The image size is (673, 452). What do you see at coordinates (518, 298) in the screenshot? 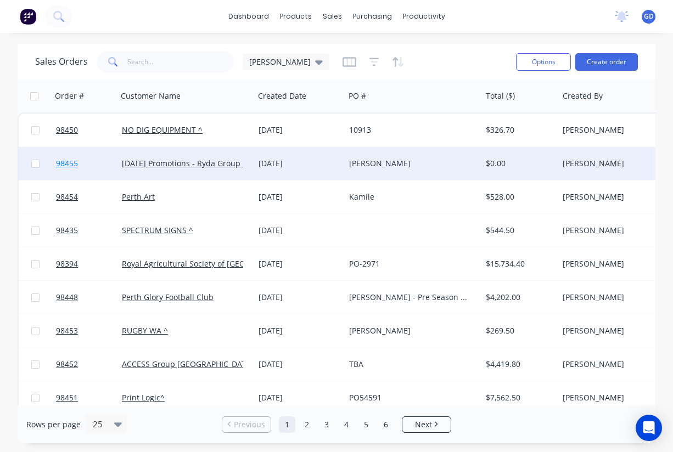
I see `div: $4,202.00` at bounding box center [518, 298].